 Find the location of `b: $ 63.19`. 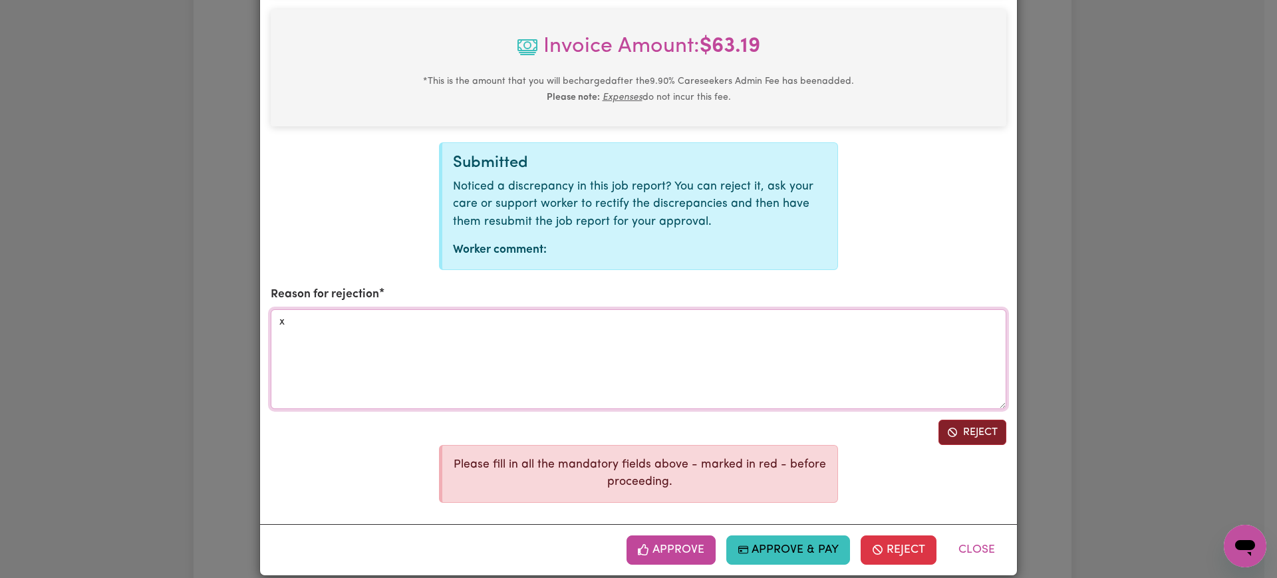

b: $ 63.19 is located at coordinates (730, 47).